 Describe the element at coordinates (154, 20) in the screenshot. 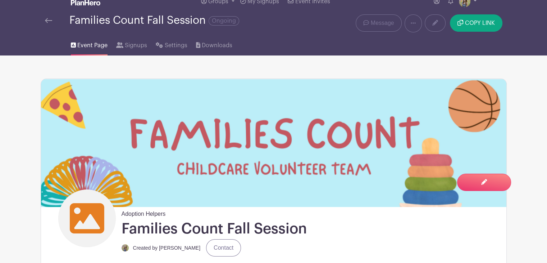

I see `div: Families Count Fall Session` at that location.